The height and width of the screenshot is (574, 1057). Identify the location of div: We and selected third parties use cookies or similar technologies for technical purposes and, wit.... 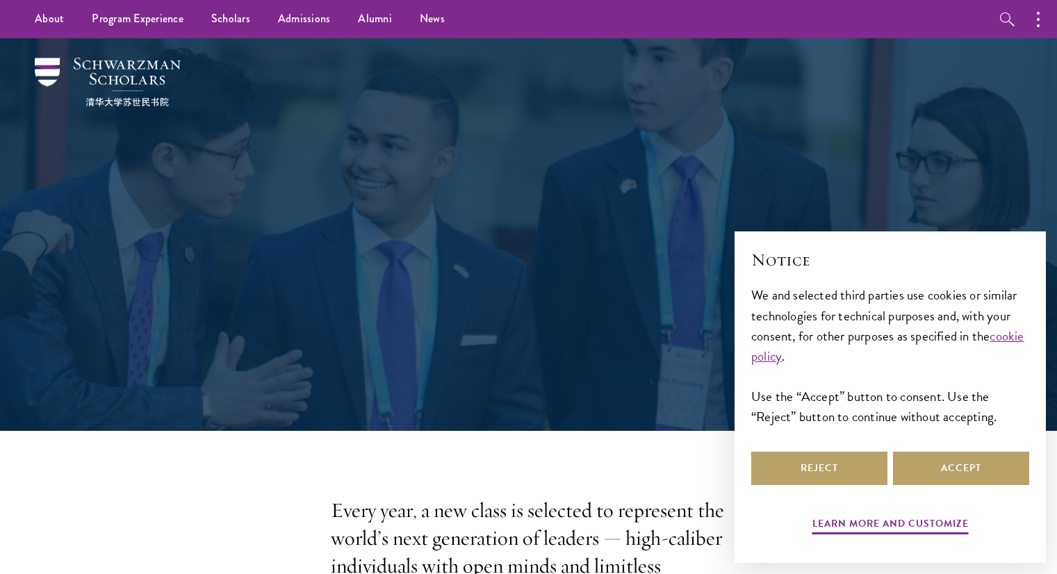
(890, 355).